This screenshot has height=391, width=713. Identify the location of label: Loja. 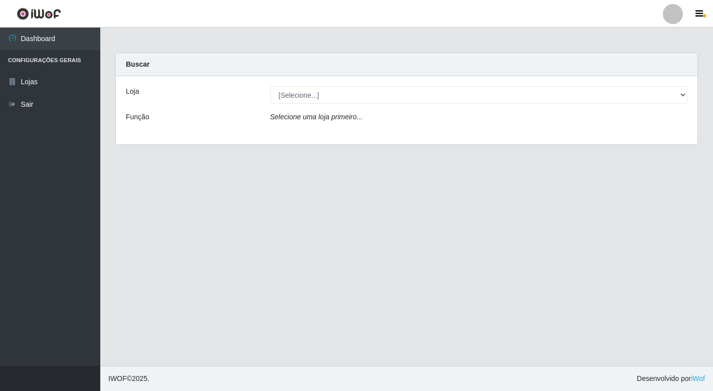
(132, 91).